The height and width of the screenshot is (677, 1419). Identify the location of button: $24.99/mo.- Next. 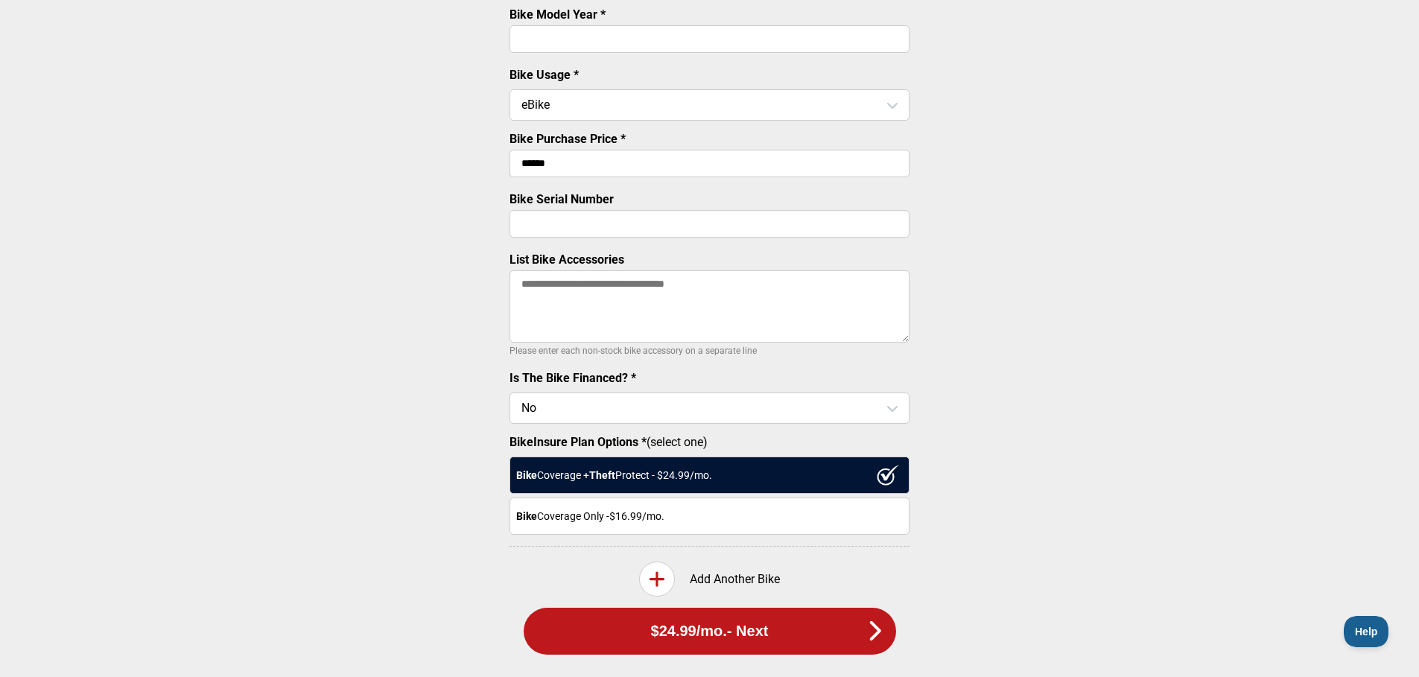
(710, 631).